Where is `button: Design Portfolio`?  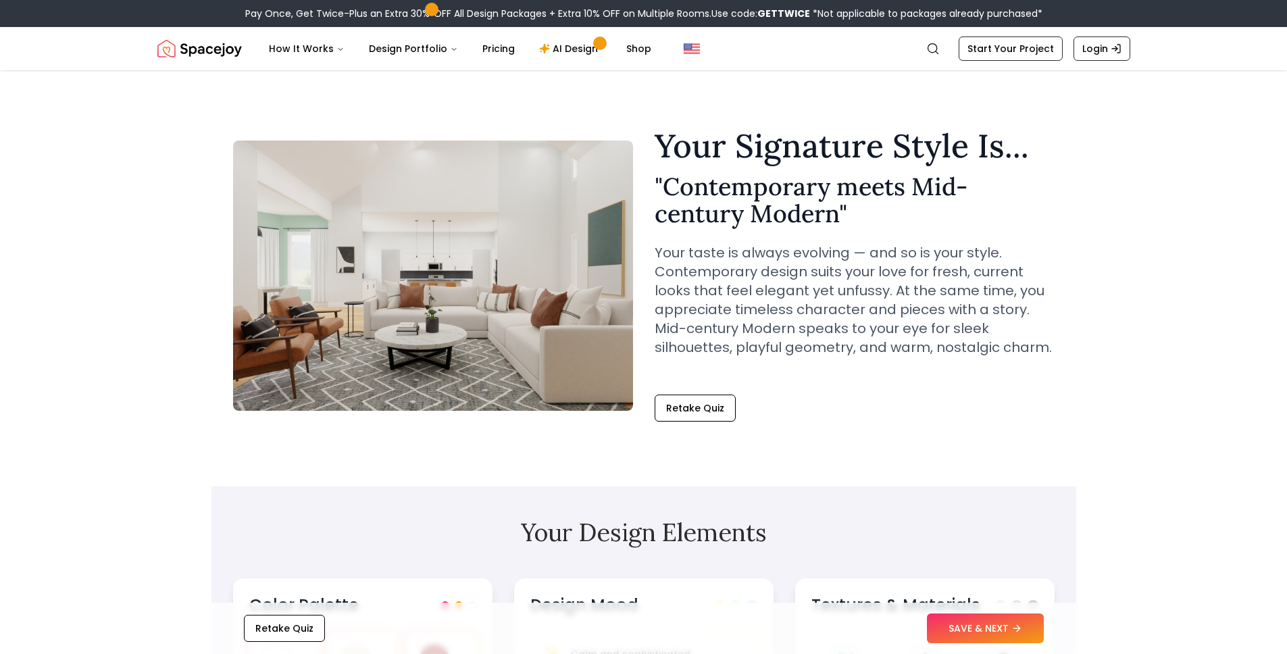
button: Design Portfolio is located at coordinates (413, 49).